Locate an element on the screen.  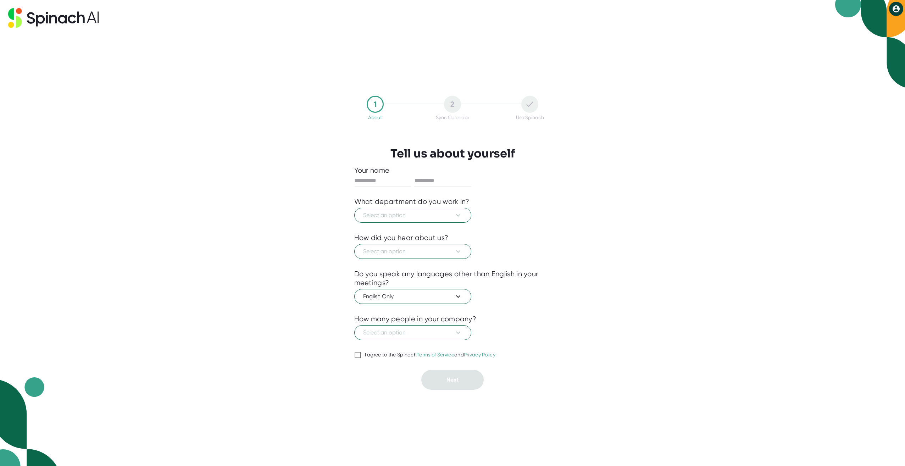
div: I agree to the Spinach and is located at coordinates (430, 355).